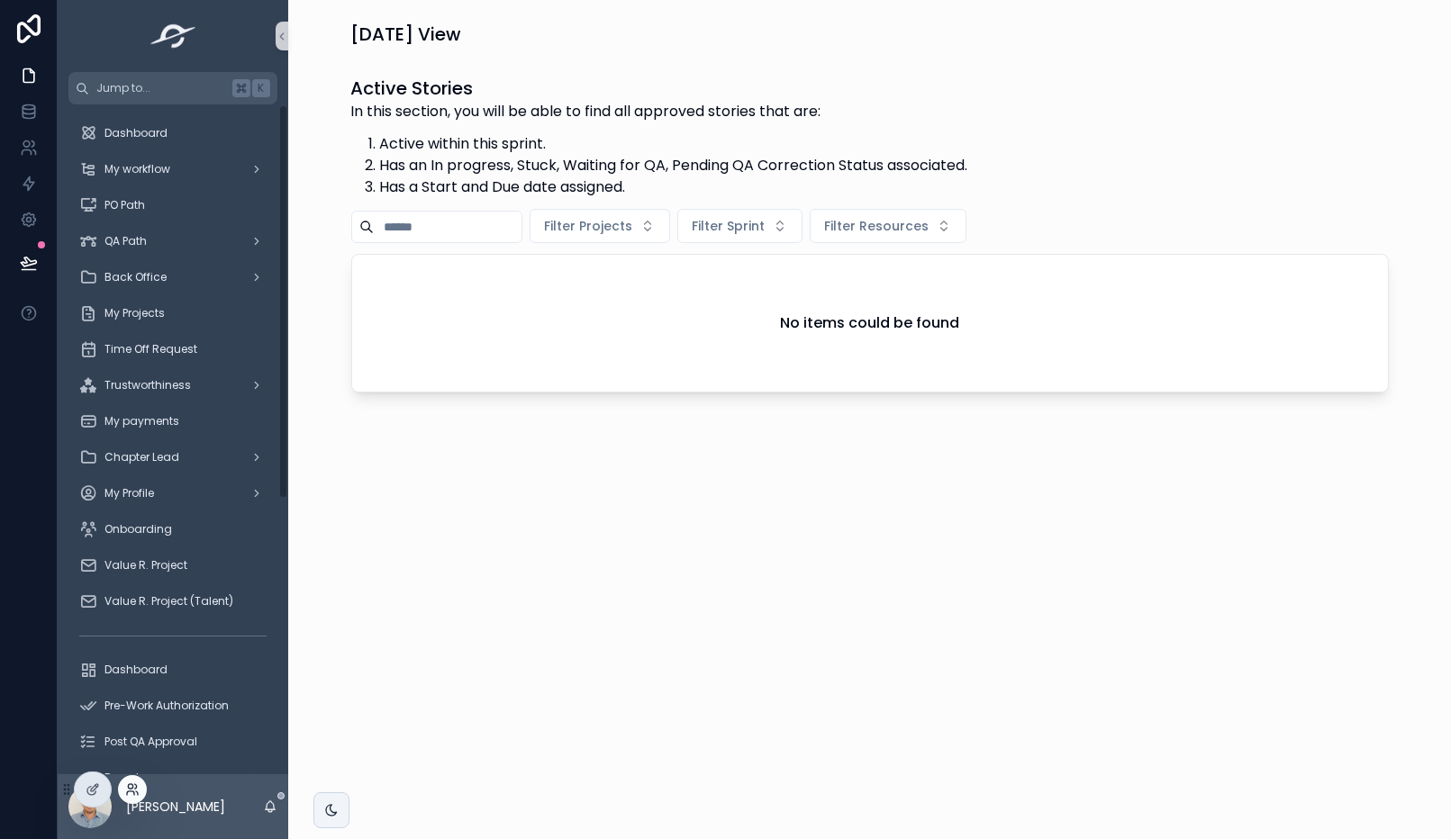 The image size is (1451, 839). What do you see at coordinates (173, 440) in the screenshot?
I see `div: scrollable content` at bounding box center [173, 440].